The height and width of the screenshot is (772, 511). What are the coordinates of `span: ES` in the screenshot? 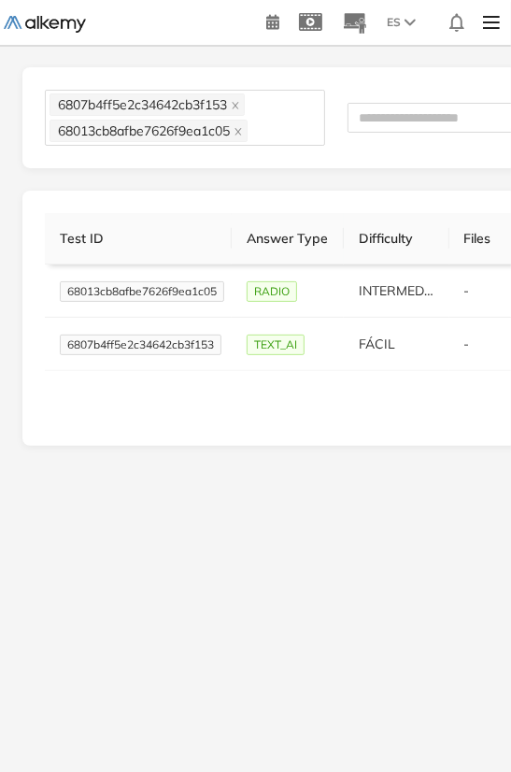 It's located at (394, 22).